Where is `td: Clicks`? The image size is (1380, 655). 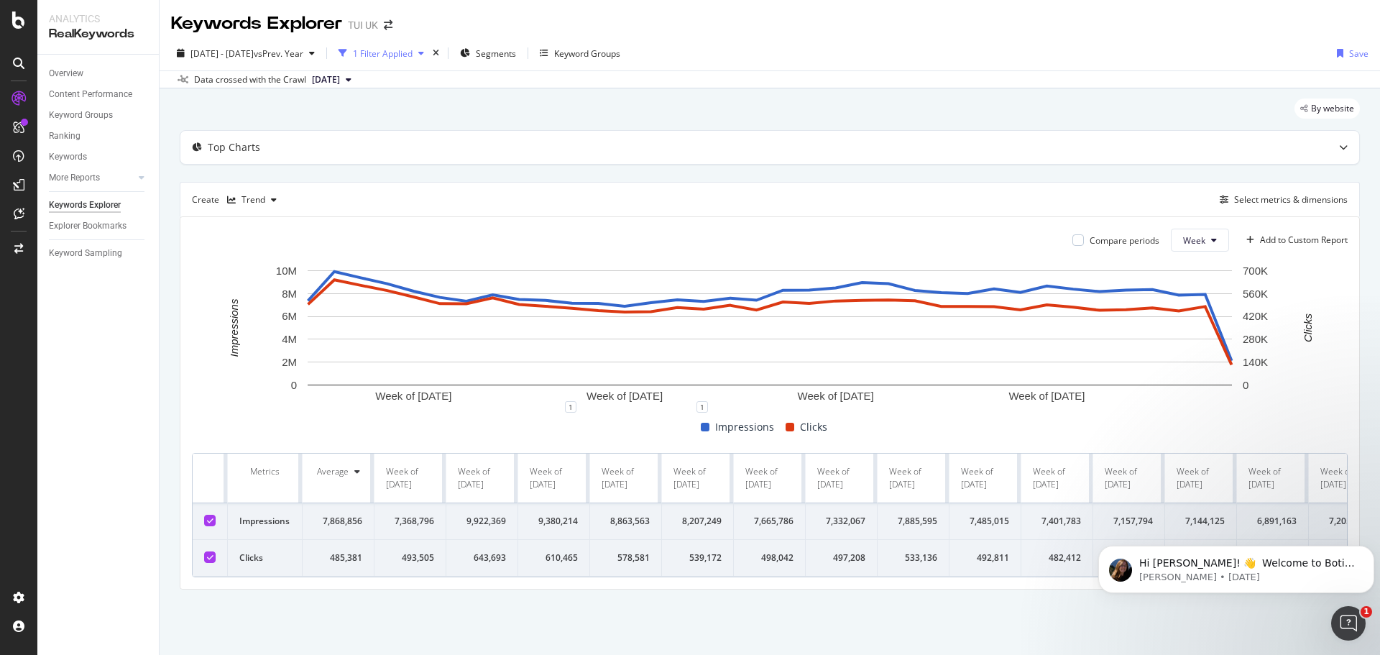 td: Clicks is located at coordinates (265, 558).